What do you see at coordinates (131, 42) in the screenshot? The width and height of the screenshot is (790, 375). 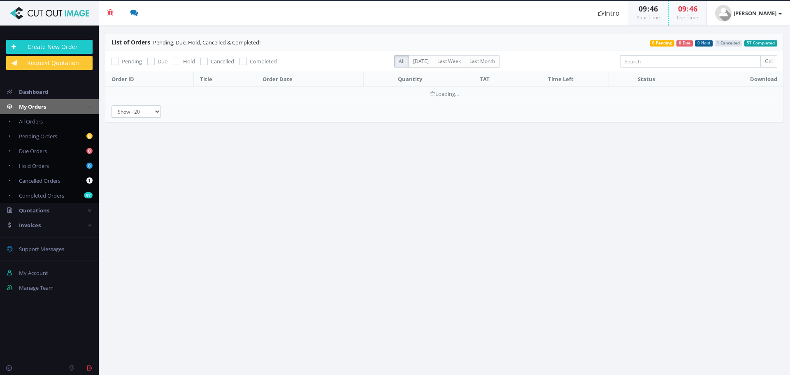 I see `span: List of Orders` at bounding box center [131, 42].